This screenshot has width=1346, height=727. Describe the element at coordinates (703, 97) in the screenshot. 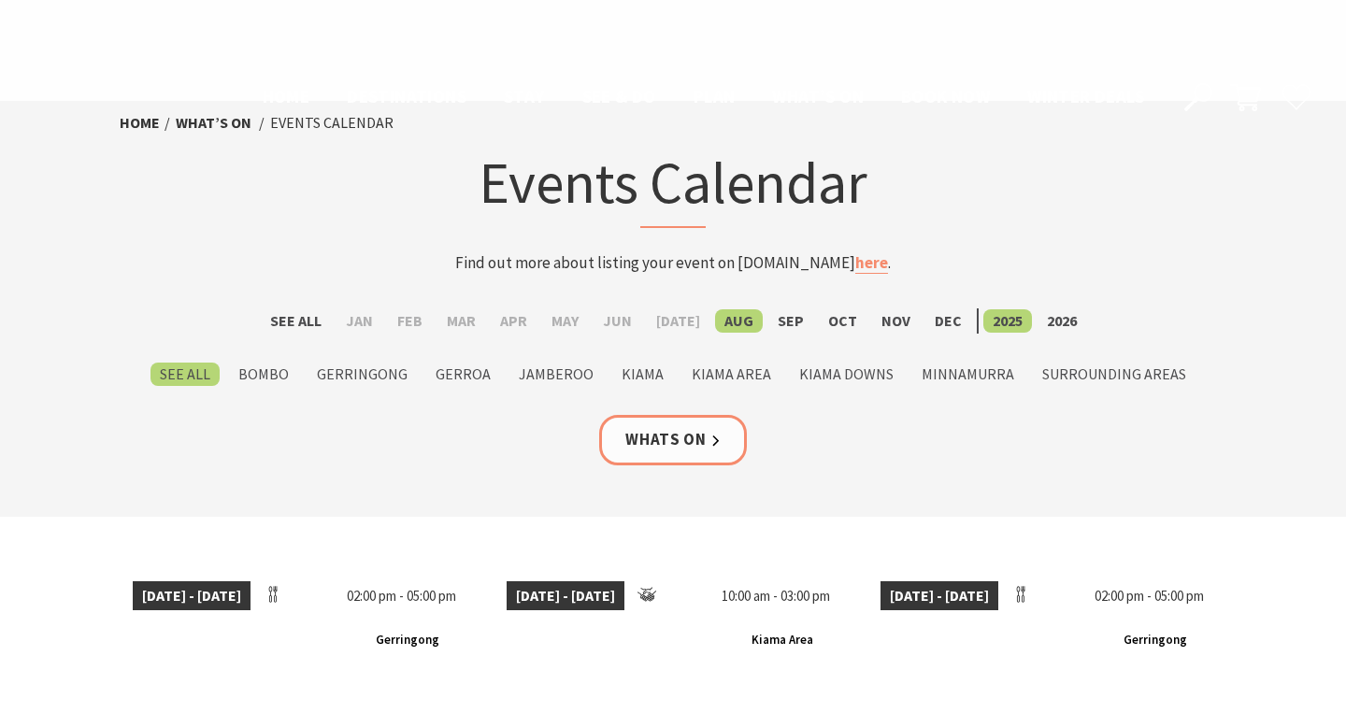

I see `nav: Main Menu` at that location.